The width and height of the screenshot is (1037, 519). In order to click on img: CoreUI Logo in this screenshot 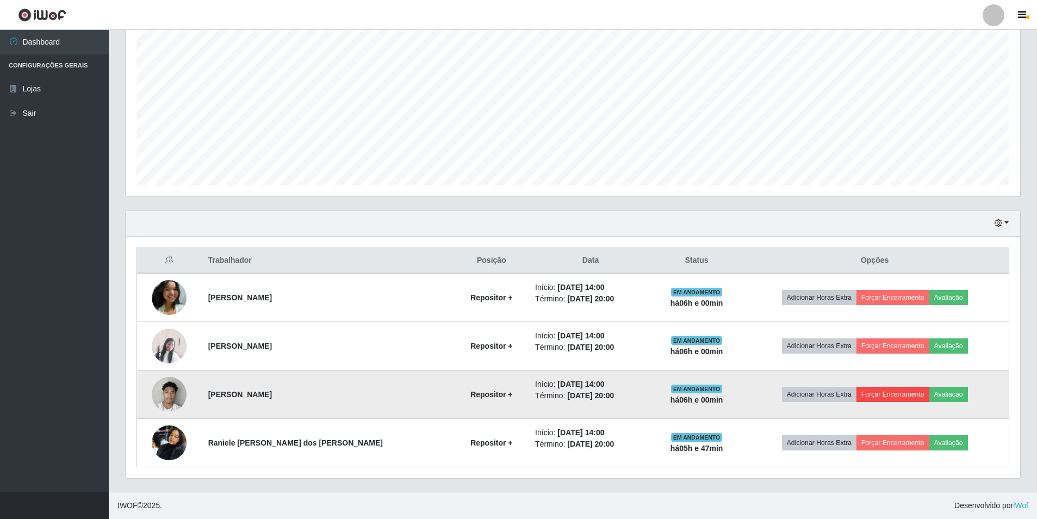, I will do `click(42, 15)`.